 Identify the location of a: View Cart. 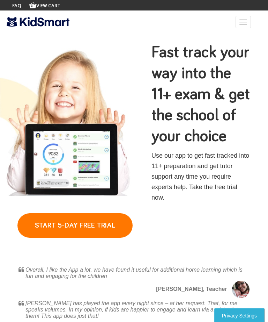
(45, 6).